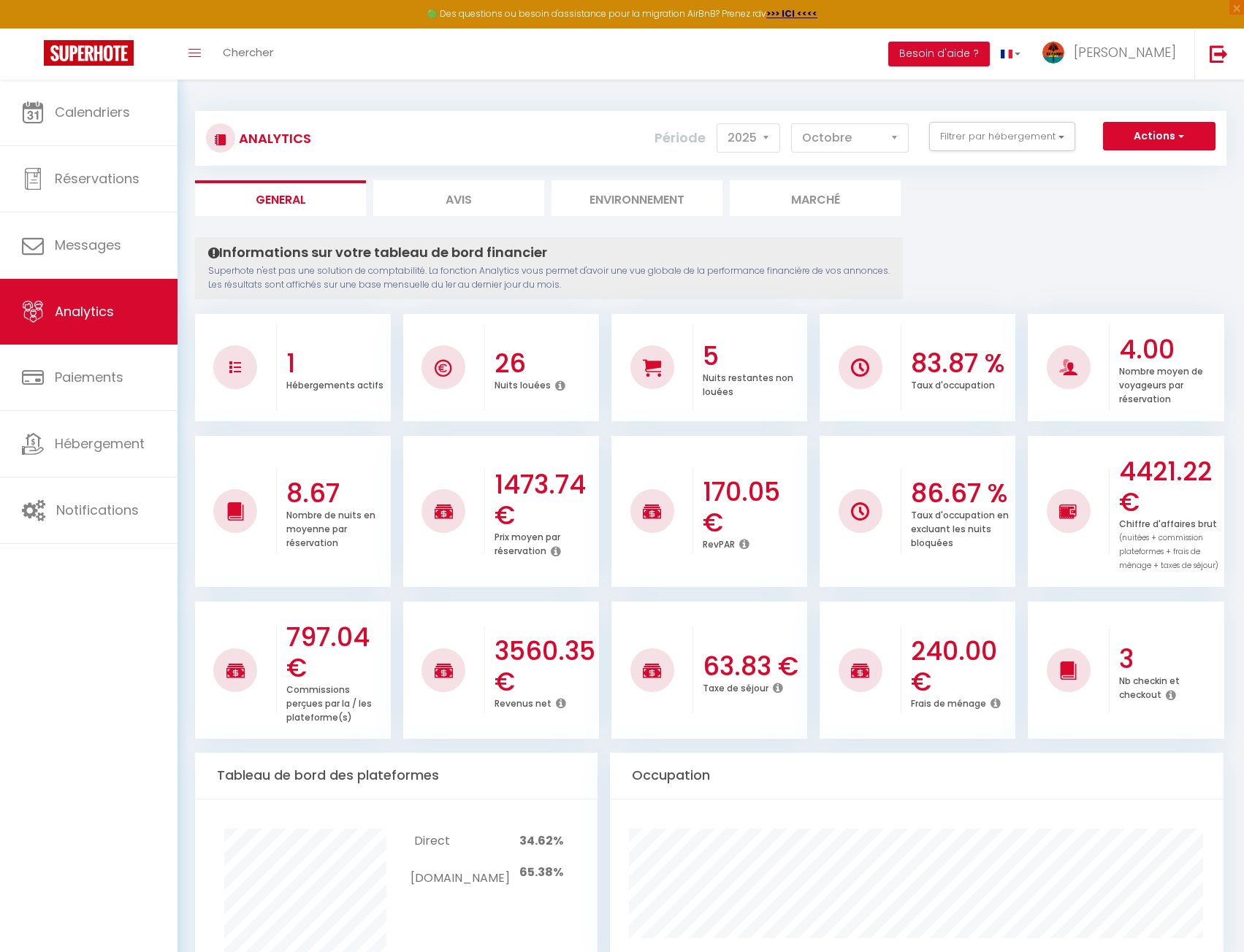 The image size is (1244, 952). What do you see at coordinates (961, 364) in the screenshot?
I see `h3: 83.87 %` at bounding box center [961, 364].